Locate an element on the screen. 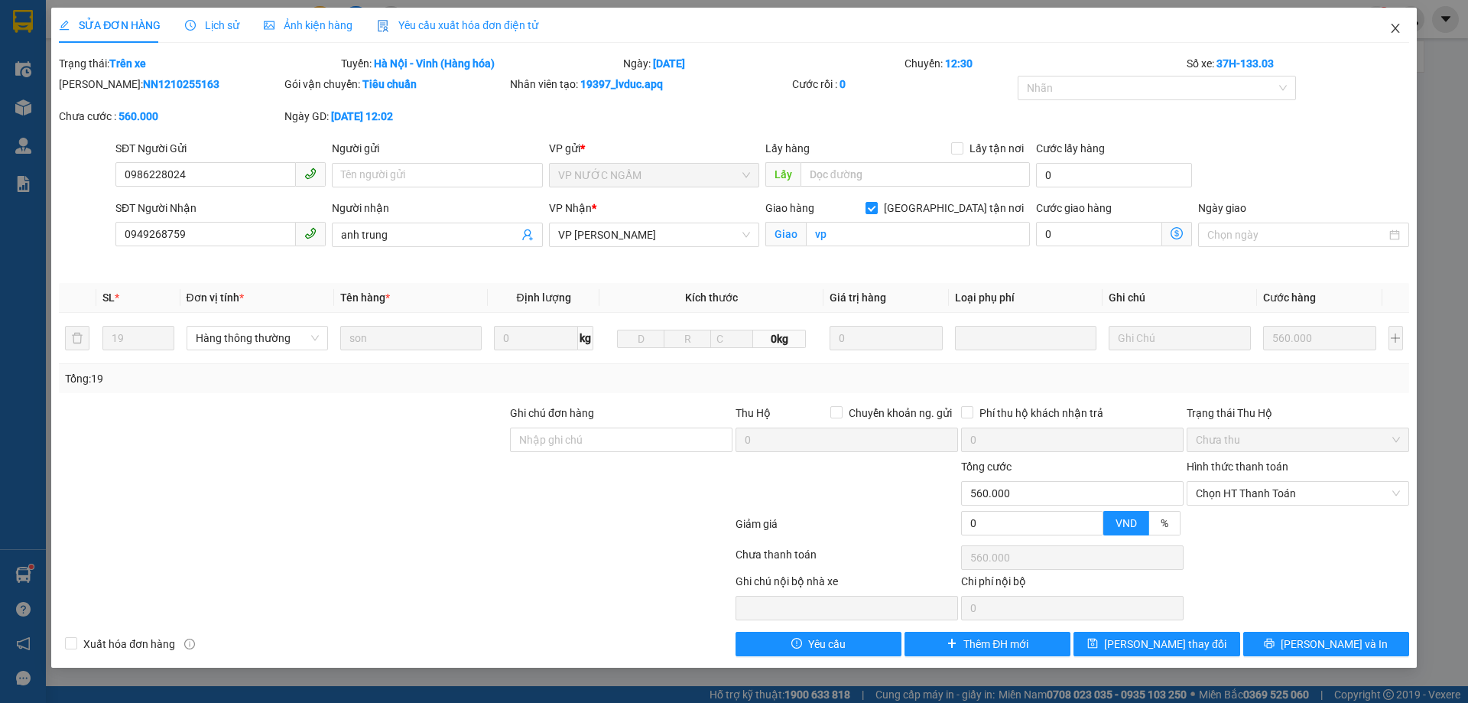  div: Nhân viên tạo: is located at coordinates (649, 84).